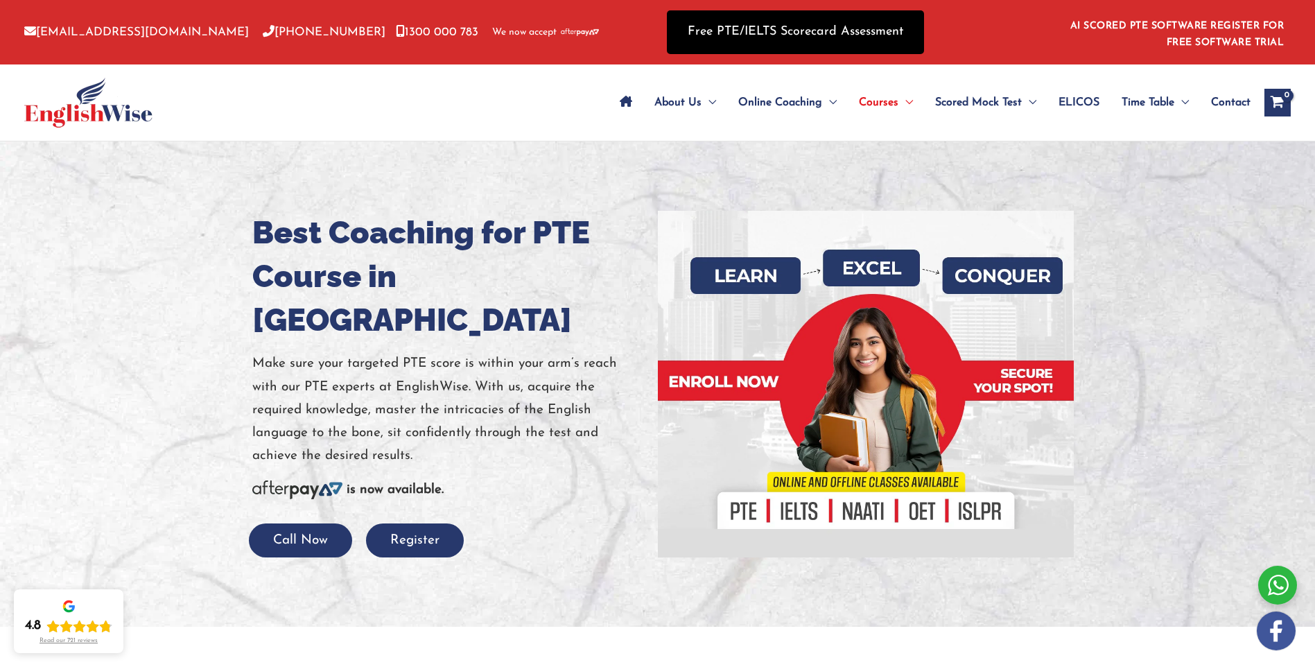 Image resolution: width=1315 pixels, height=667 pixels. I want to click on div: Rating: 4.8 out of 5, so click(69, 626).